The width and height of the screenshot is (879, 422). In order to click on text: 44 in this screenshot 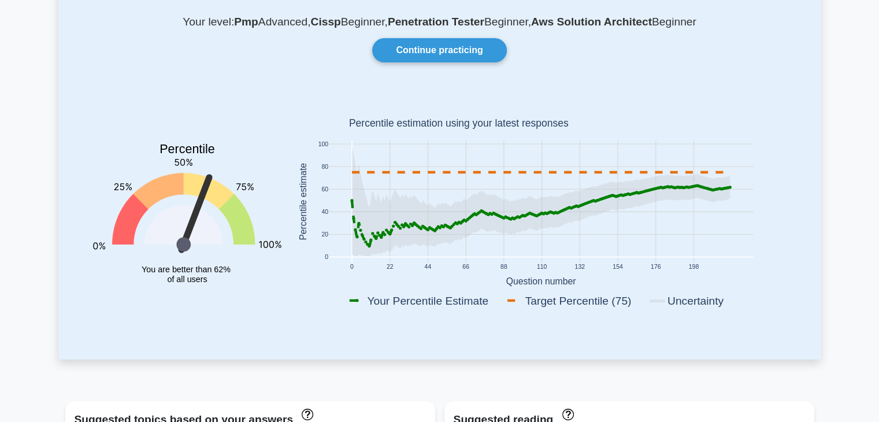, I will do `click(428, 267)`.